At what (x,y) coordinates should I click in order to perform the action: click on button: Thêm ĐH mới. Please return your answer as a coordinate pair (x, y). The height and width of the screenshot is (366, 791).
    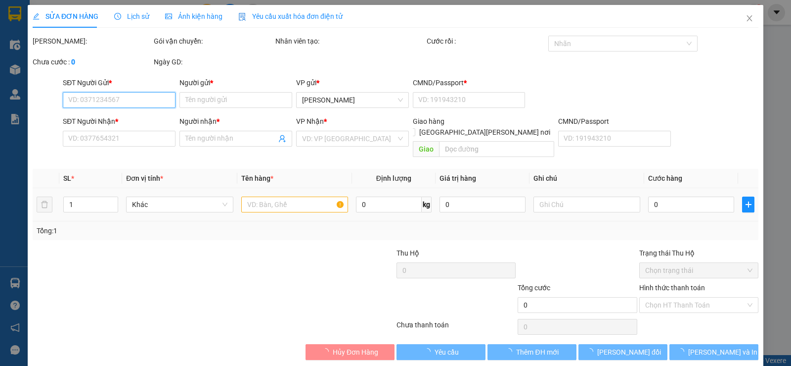
    Looking at the image, I should click on (532, 352).